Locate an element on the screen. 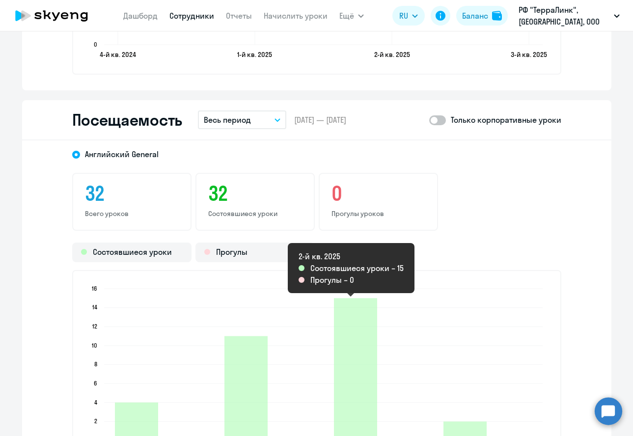 This screenshot has width=633, height=436. text: 10 is located at coordinates (94, 345).